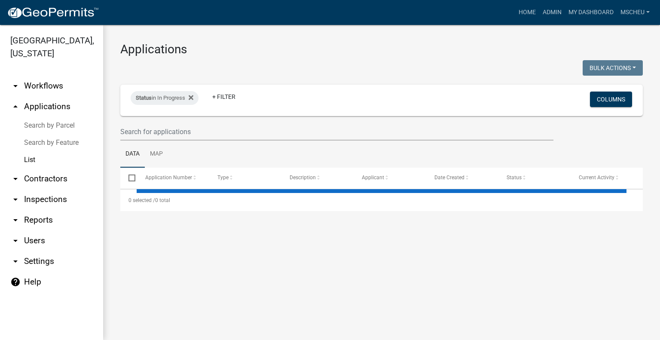  Describe the element at coordinates (613, 68) in the screenshot. I see `button: Bulk Actions` at that location.